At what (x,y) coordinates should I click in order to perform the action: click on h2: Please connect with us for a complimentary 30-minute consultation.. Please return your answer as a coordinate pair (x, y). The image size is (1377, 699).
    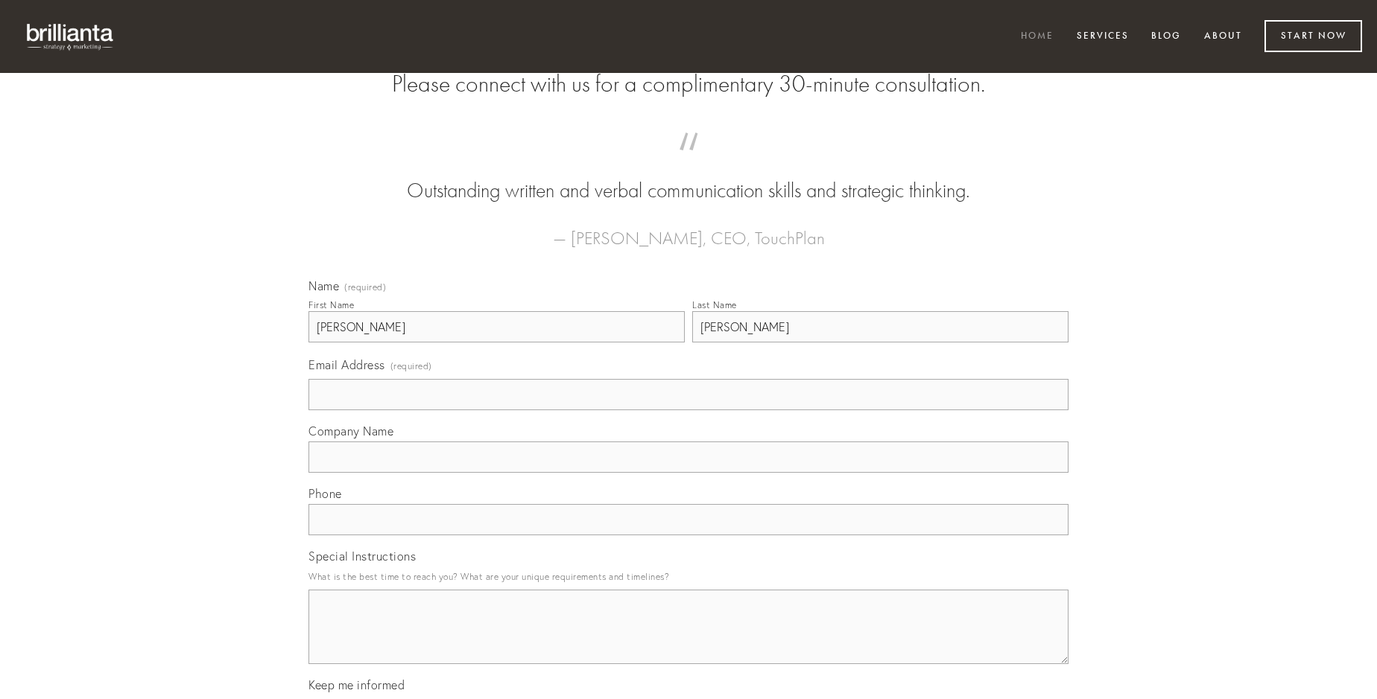
    Looking at the image, I should click on (688, 84).